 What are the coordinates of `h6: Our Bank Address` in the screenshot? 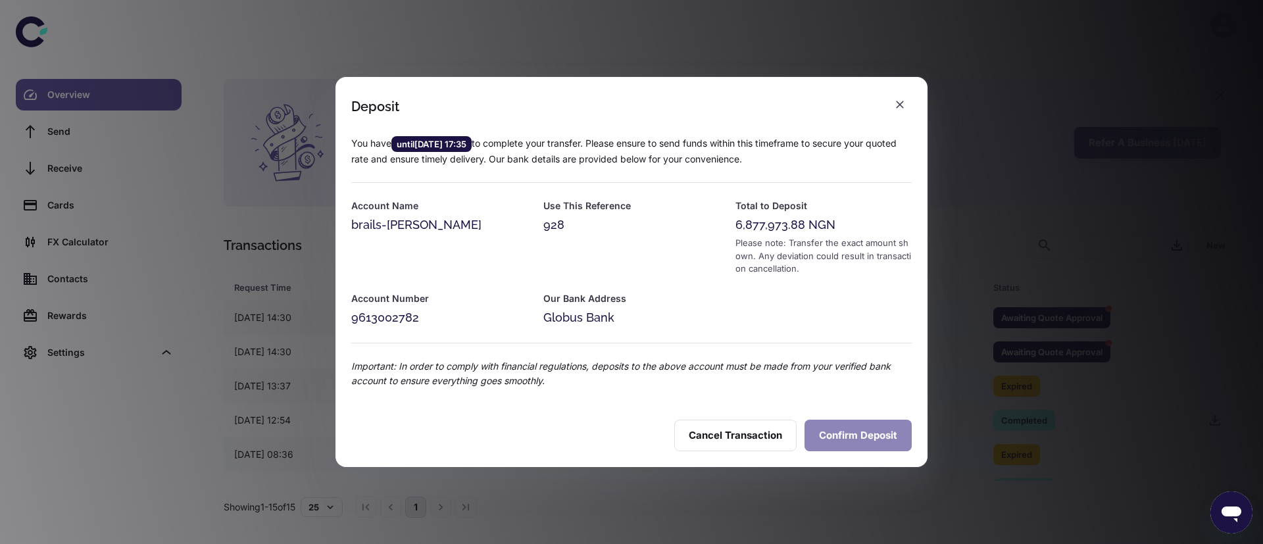 It's located at (631, 299).